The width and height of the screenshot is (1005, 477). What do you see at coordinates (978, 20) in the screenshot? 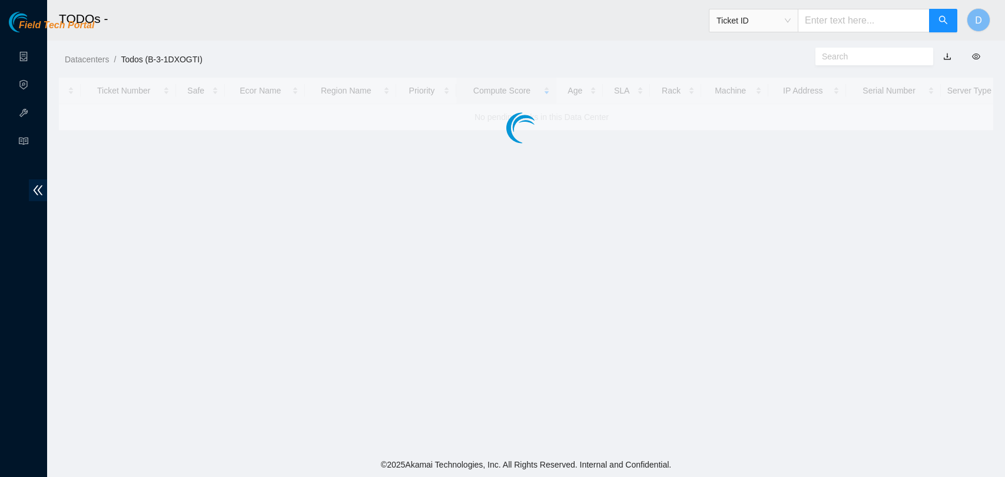
I see `button: D` at bounding box center [978, 20].